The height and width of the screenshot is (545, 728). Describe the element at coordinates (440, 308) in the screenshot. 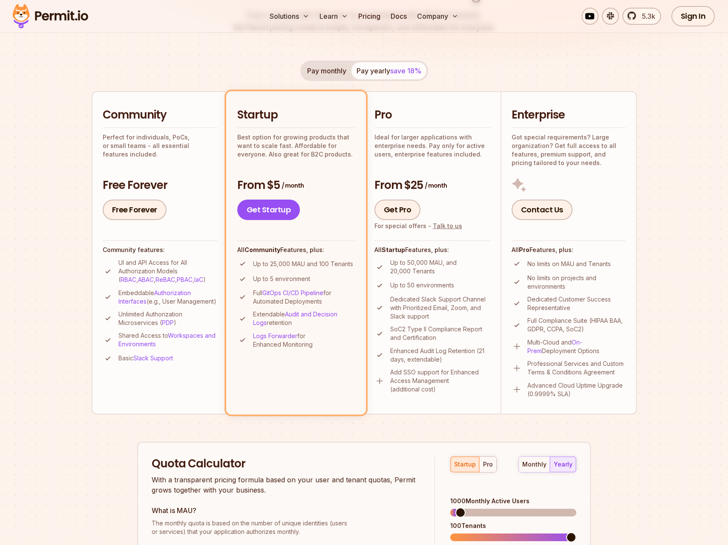

I see `p: Dedicated Slack Support Channel with Prioritized Email, Zoom, and Slack support` at that location.